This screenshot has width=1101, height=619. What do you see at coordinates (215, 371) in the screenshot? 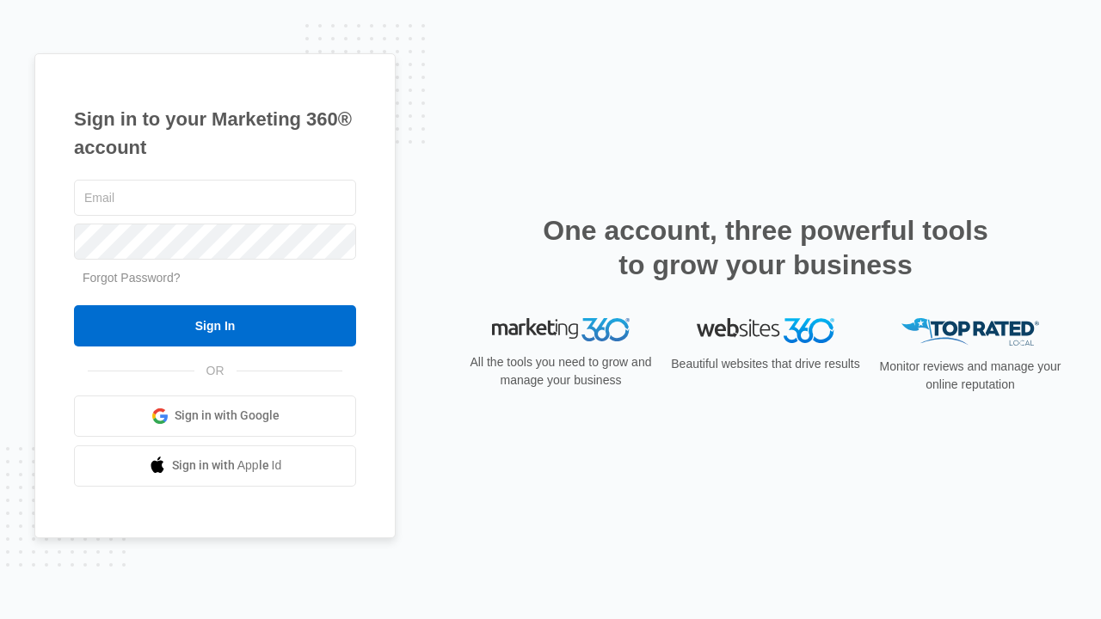
I see `span: OR` at bounding box center [215, 371].